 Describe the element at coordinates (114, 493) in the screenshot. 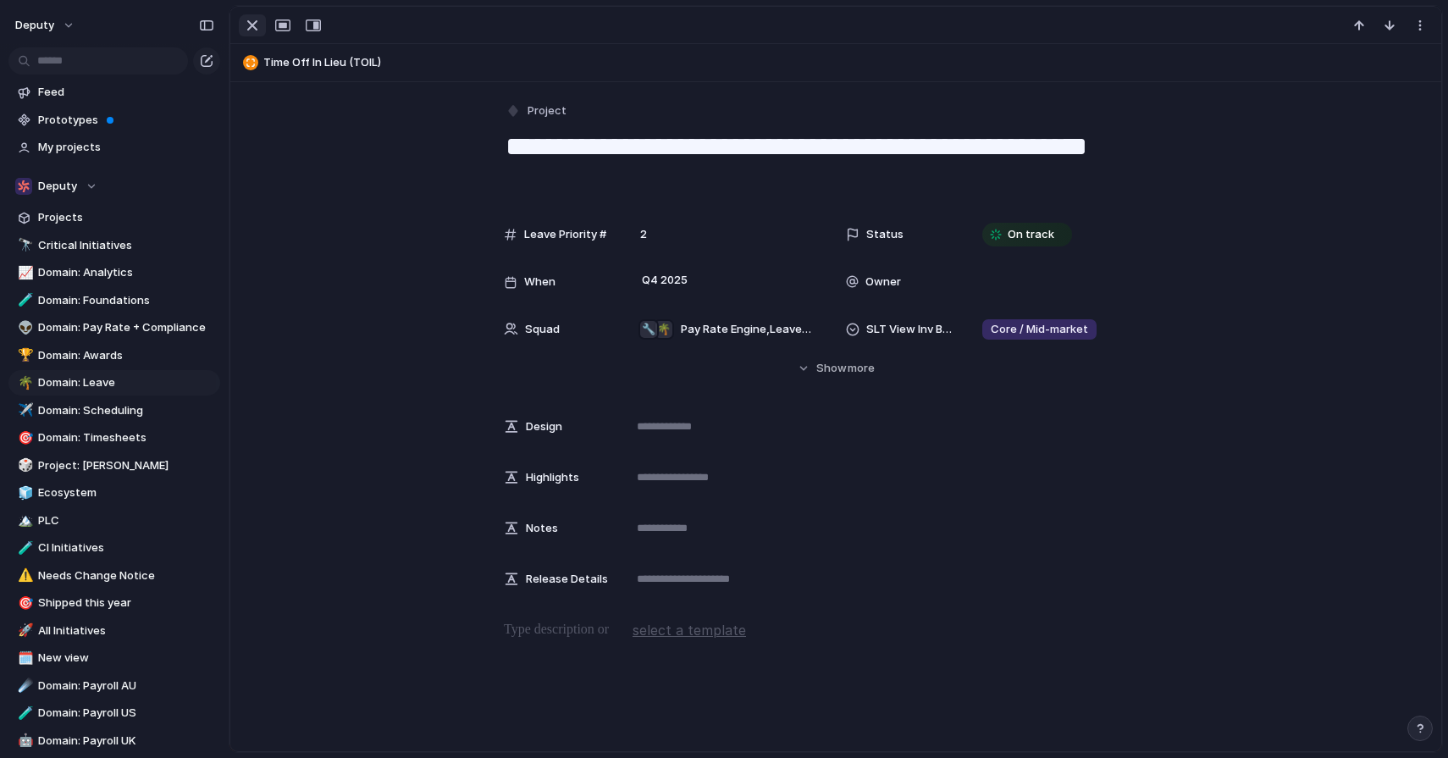

I see `a: 🧊Ecosystem` at that location.